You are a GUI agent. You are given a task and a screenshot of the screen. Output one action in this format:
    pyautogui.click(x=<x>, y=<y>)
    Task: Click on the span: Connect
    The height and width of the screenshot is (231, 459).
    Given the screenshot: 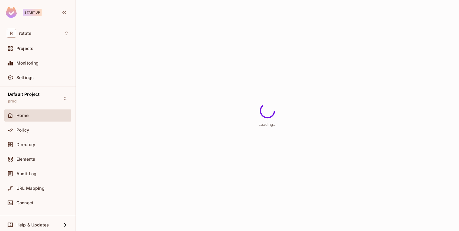 What is the action you would take?
    pyautogui.click(x=25, y=203)
    